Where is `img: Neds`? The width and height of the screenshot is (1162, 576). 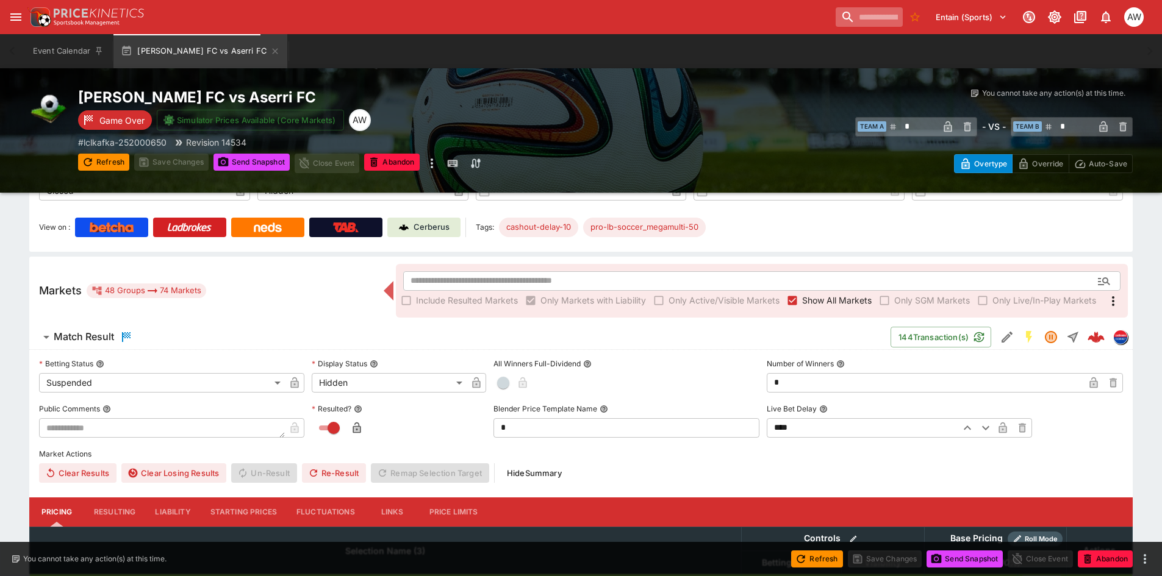
img: Neds is located at coordinates (267, 227).